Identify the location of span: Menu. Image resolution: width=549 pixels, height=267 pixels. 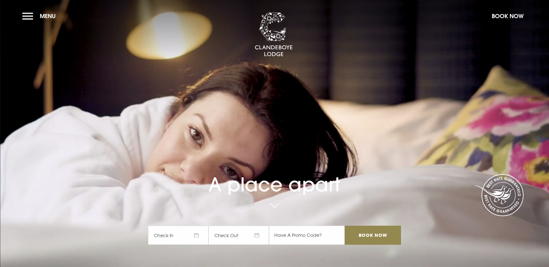
(48, 16).